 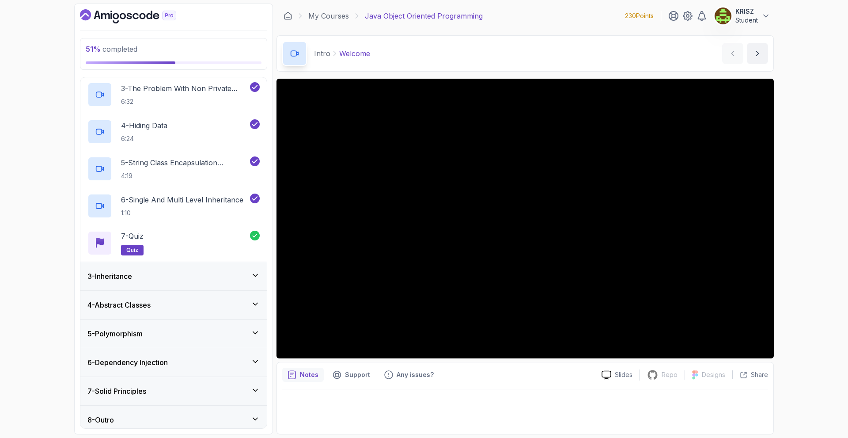 I want to click on p: Repo, so click(x=670, y=375).